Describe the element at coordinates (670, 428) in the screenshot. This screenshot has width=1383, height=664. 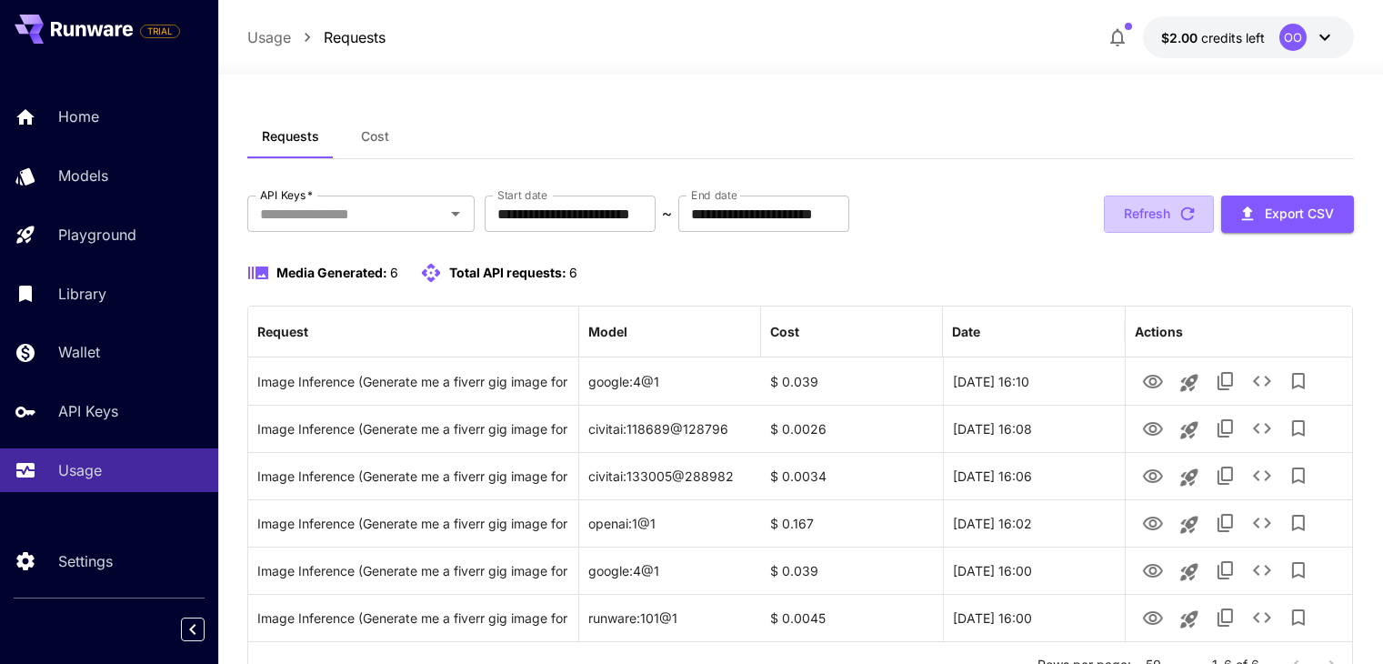
I see `div: civitai:118689@128796` at that location.